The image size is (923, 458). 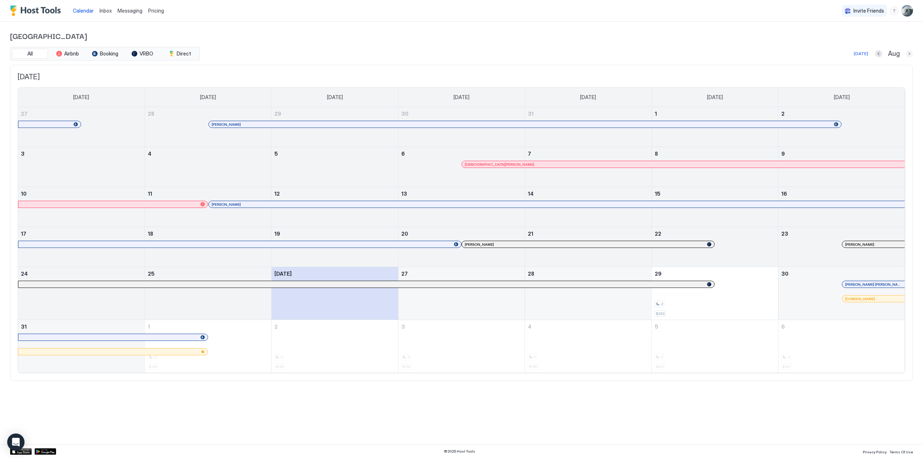 What do you see at coordinates (208, 194) in the screenshot?
I see `a: August 11, 2025` at bounding box center [208, 194].